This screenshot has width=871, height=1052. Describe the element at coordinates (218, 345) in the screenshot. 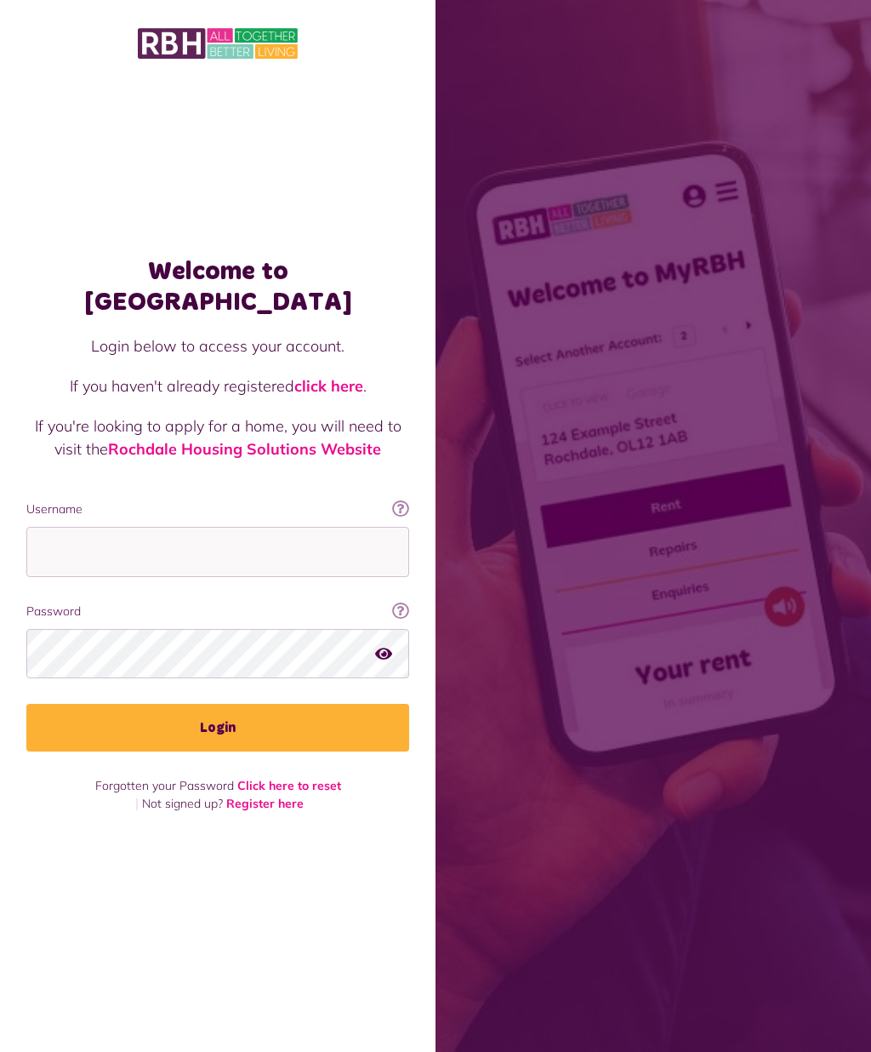

I see `p: Login below to access your account.` at that location.